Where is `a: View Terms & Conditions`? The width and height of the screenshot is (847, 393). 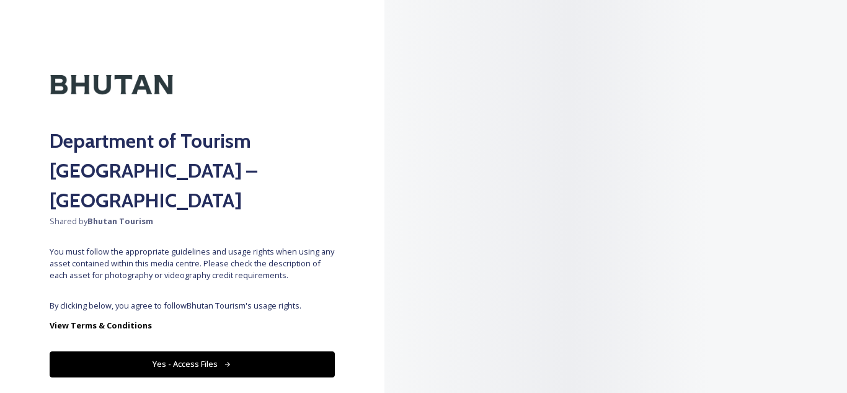 a: View Terms & Conditions is located at coordinates (192, 325).